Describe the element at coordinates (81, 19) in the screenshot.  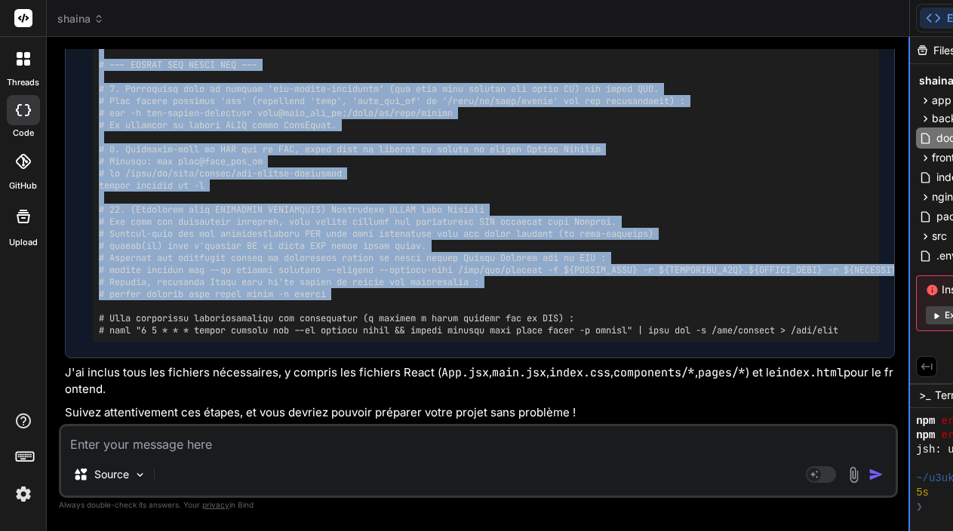
I see `span: shaina` at that location.